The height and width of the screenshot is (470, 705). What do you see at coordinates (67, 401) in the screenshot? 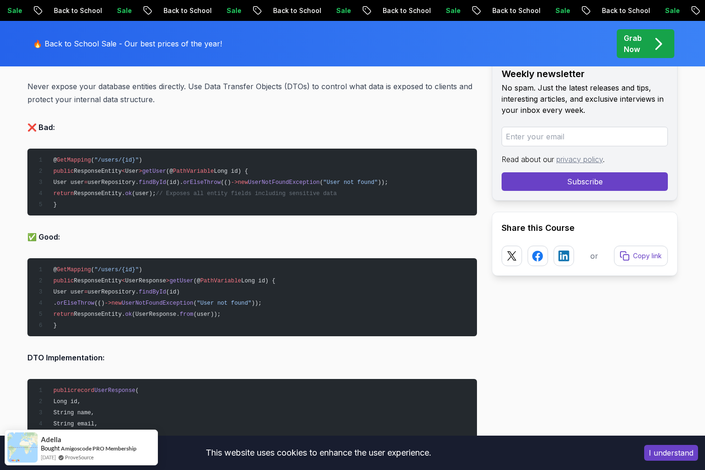
I see `span: Long id,` at bounding box center [67, 401].